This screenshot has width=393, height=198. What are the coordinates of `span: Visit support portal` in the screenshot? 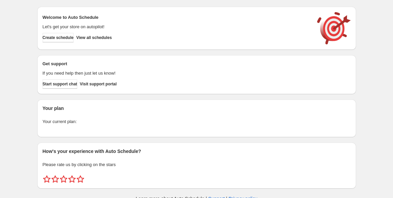 It's located at (98, 84).